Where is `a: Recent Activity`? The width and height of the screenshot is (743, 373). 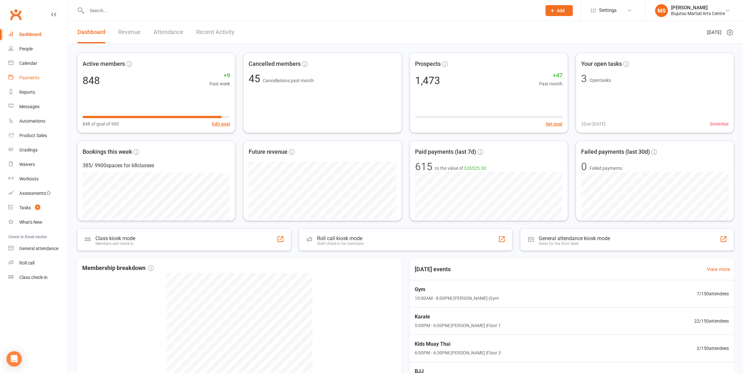 a: Recent Activity is located at coordinates (215, 32).